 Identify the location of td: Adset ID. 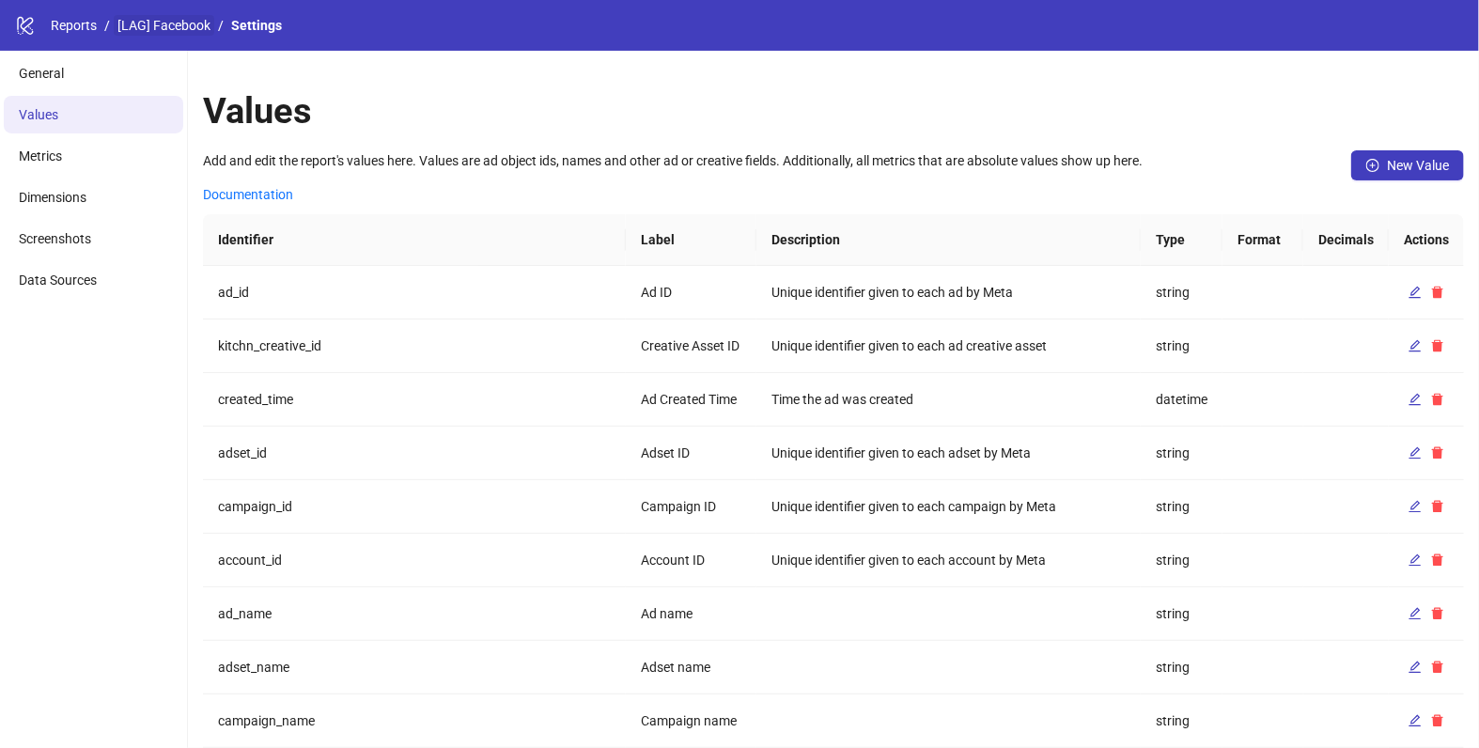
(691, 453).